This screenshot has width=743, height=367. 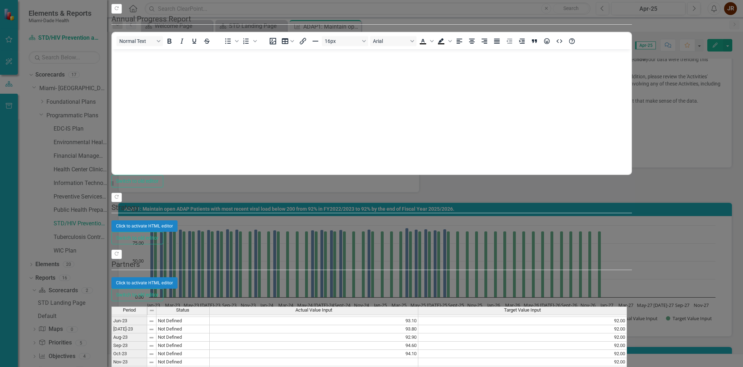 What do you see at coordinates (231, 41) in the screenshot?
I see `div: Bullet list` at bounding box center [231, 41].